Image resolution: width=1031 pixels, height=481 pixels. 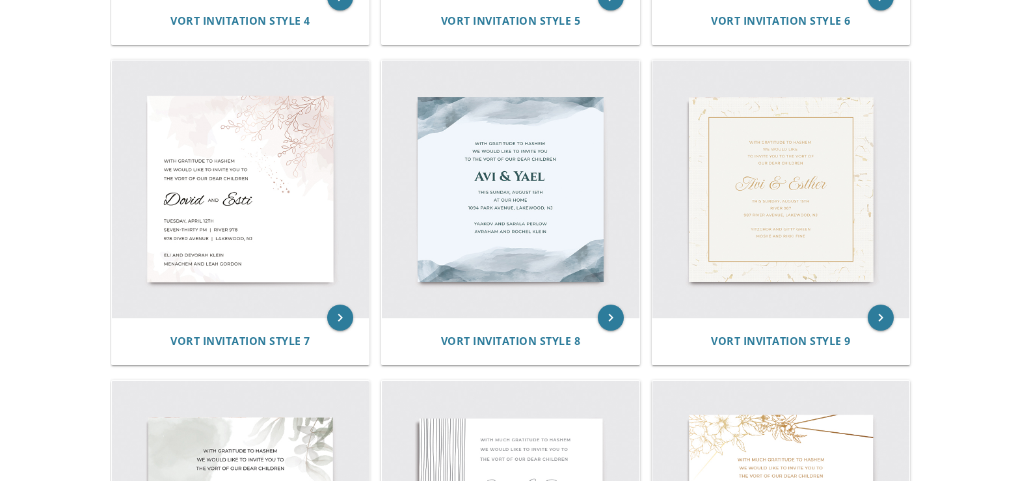 I want to click on span: Vort Invitation Style 4, so click(x=240, y=21).